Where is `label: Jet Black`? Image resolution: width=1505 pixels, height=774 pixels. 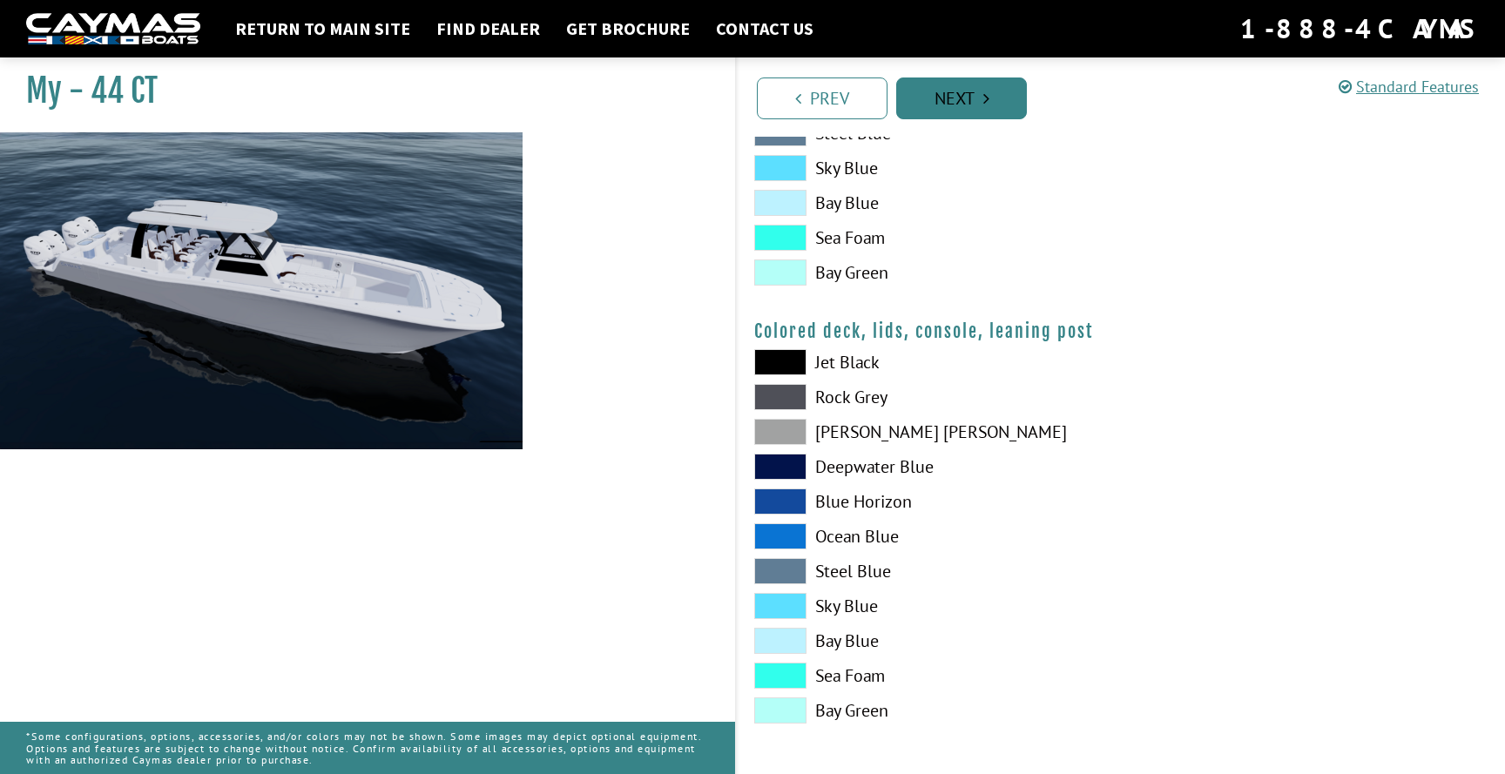
label: Jet Black is located at coordinates (928, 362).